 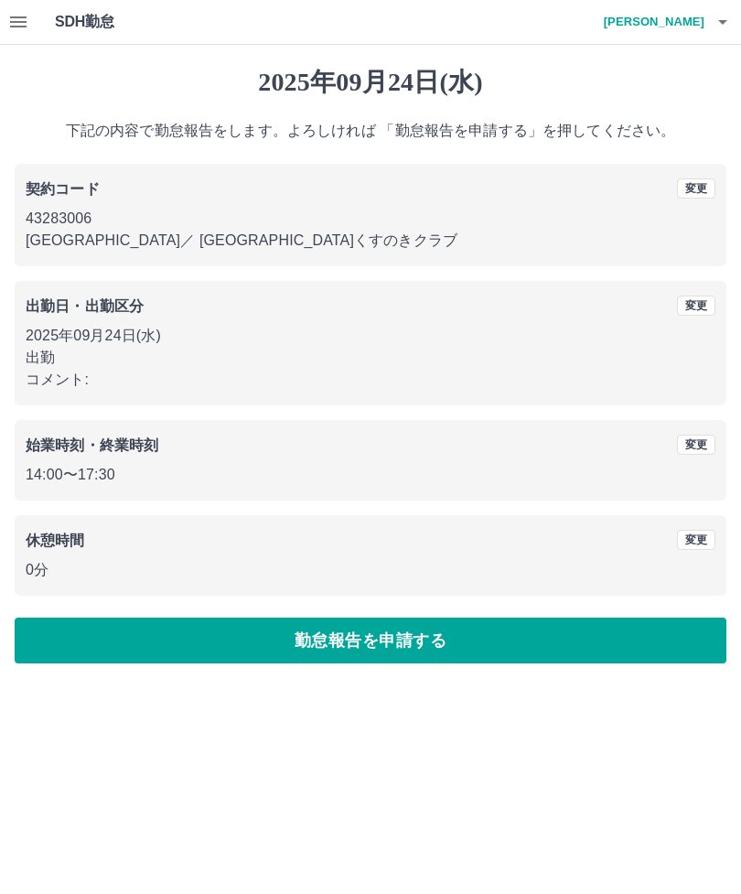 I want to click on p: 14:00 〜 17:30, so click(x=371, y=475).